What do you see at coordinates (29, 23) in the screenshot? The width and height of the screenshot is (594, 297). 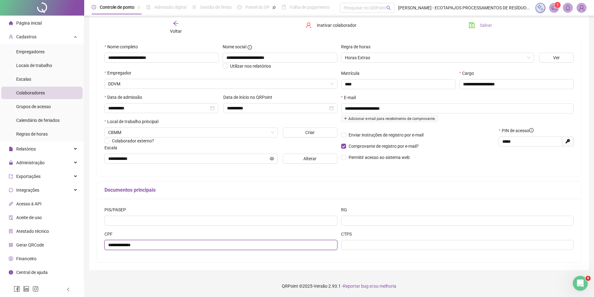 I see `span: Página inicial` at bounding box center [29, 23].